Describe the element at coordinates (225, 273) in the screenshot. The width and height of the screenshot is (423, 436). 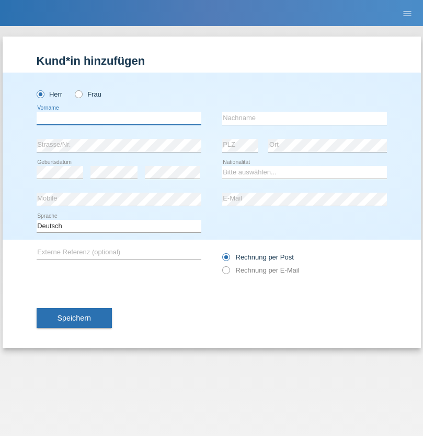
I see `input: Rechnung per E-Mail` at that location.